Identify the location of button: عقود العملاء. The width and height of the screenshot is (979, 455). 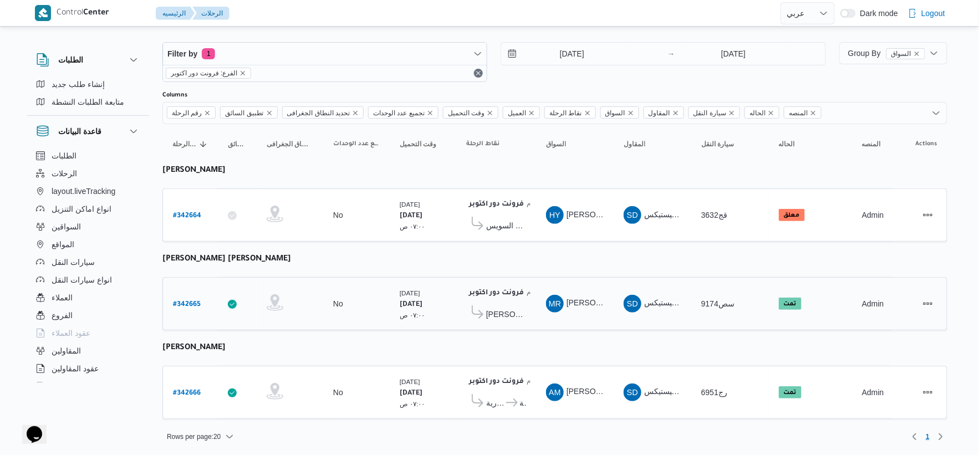
(88, 333).